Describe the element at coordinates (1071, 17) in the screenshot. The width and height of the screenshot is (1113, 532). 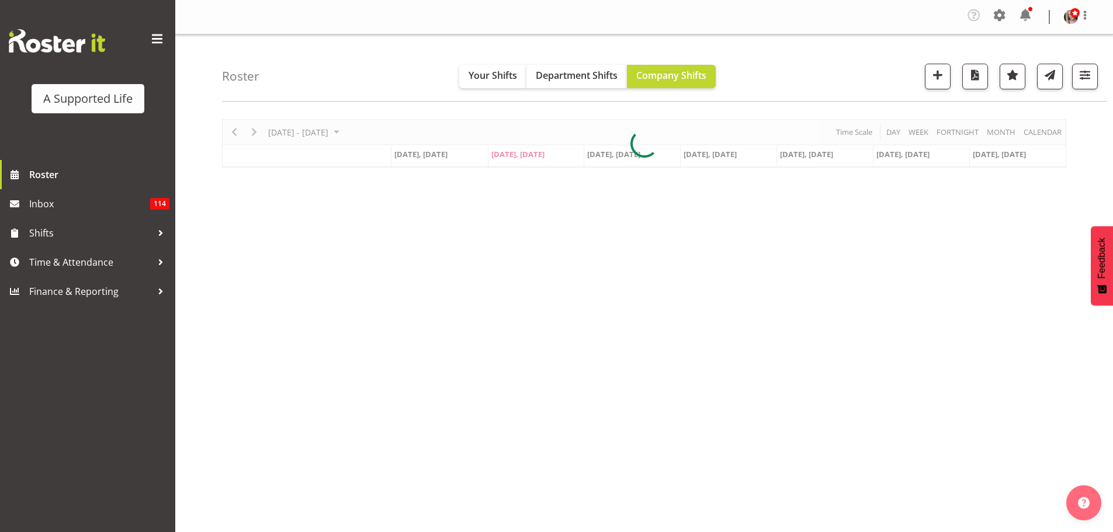
I see `img: lisa-brown-bayliss21db486c786bd7d3a44459f1d2b6f937.png` at that location.